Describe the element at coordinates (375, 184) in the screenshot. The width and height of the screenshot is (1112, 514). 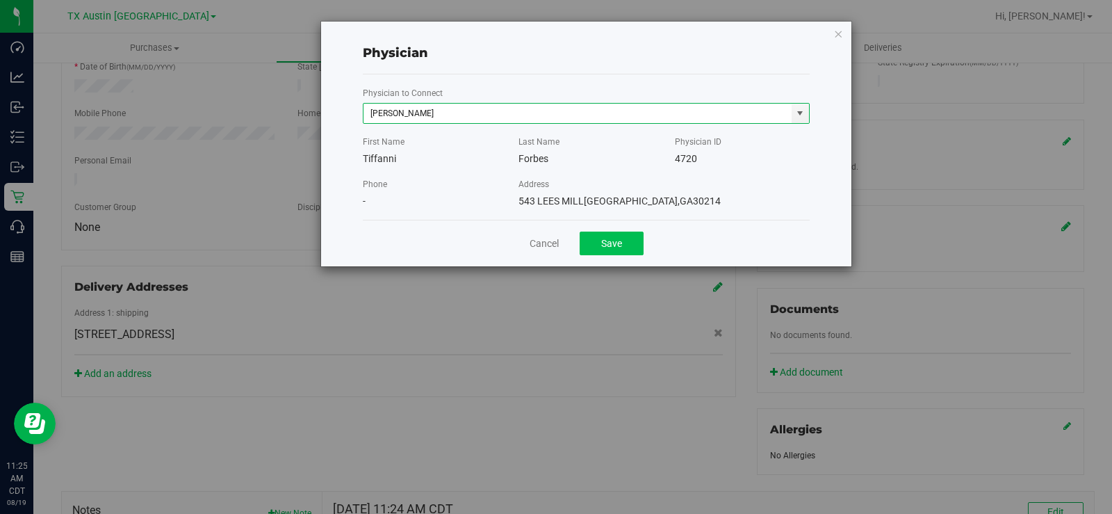
I see `label: Phone` at that location.